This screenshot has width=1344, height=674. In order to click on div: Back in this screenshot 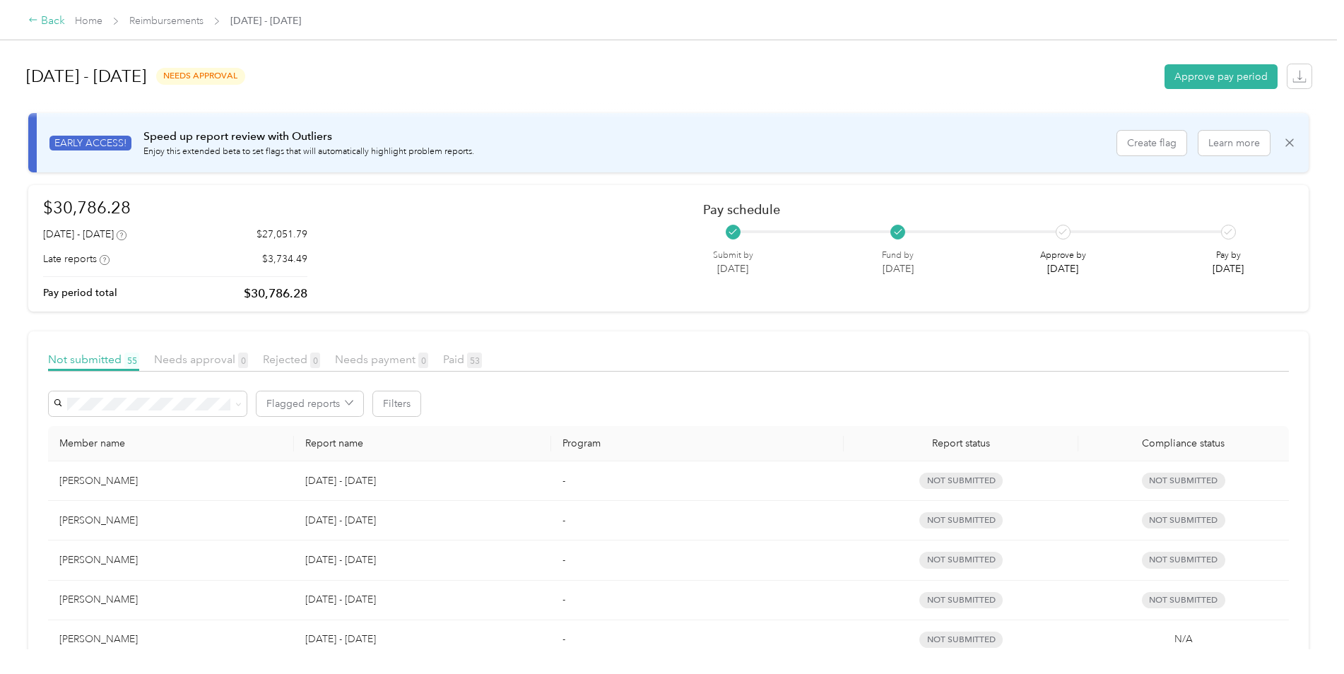, I will do `click(47, 21)`.